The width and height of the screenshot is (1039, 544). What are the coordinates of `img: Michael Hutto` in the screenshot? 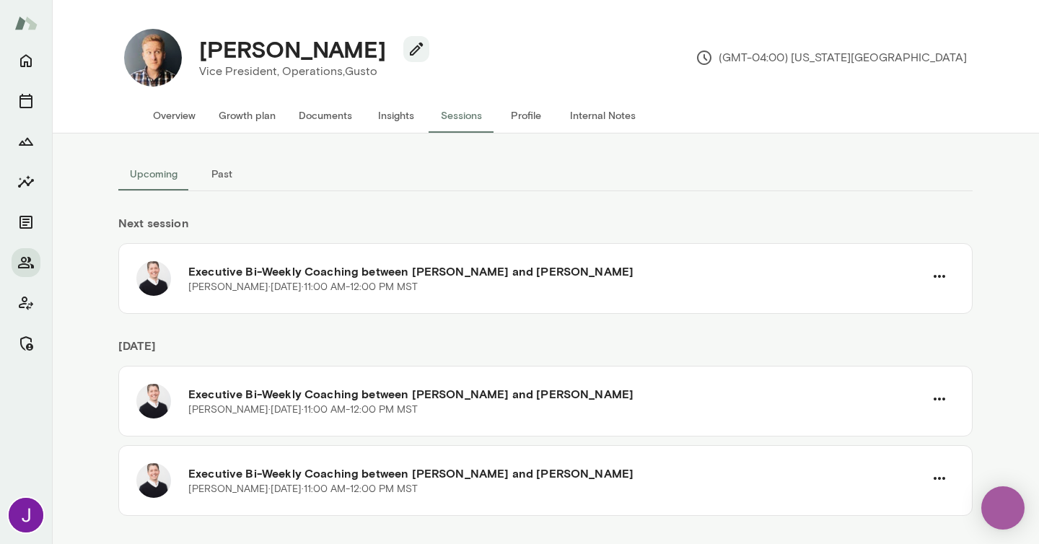 It's located at (153, 58).